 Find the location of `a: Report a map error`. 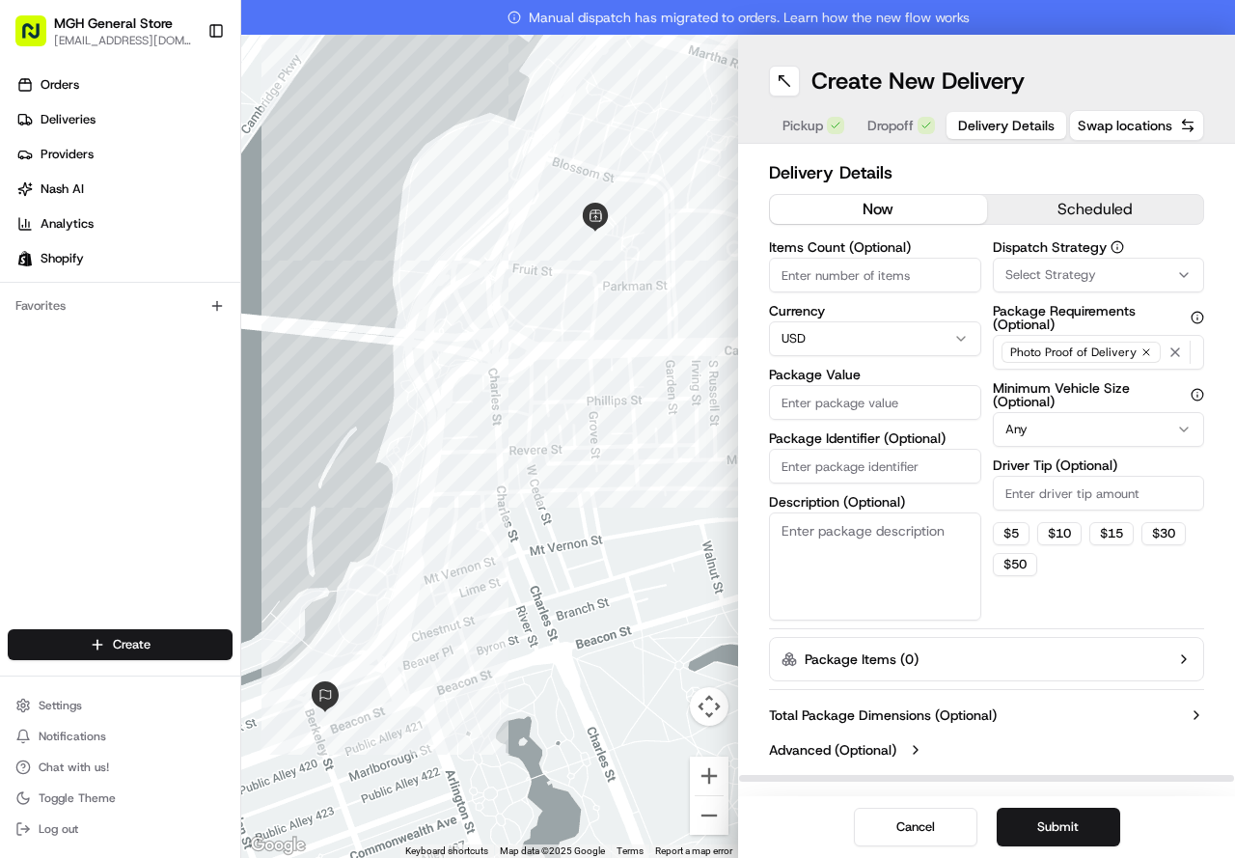

a: Report a map error is located at coordinates (694, 850).